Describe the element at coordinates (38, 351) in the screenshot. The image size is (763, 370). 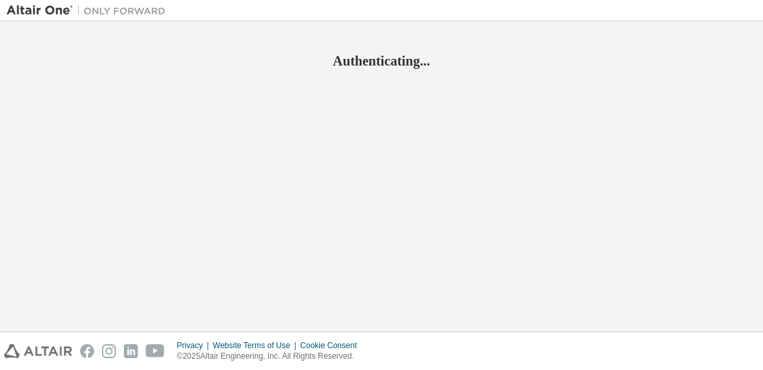
I see `img: altair_logo.svg` at that location.